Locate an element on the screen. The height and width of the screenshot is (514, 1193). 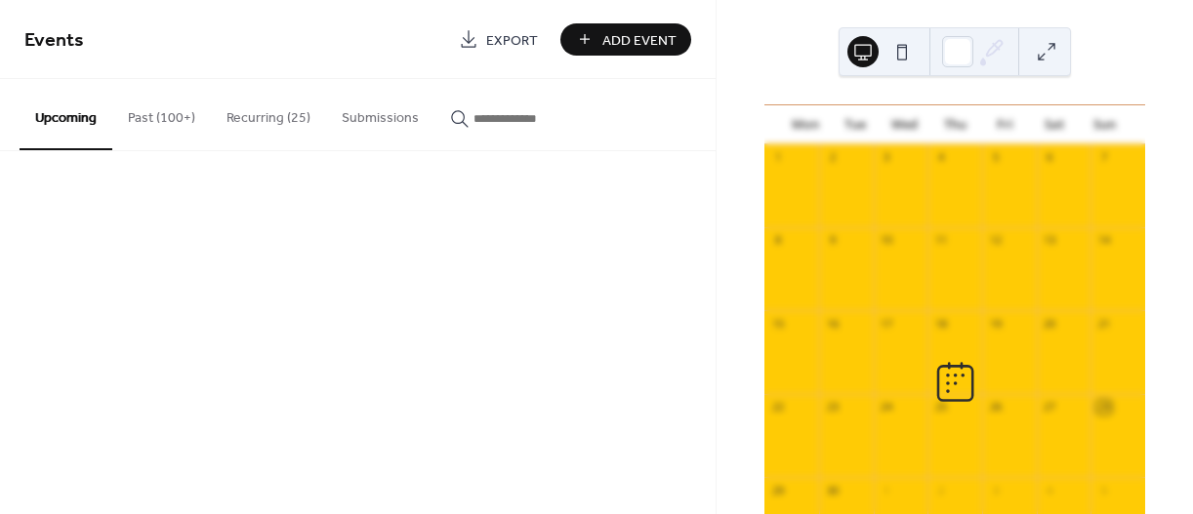
div: 14 is located at coordinates (1103, 240).